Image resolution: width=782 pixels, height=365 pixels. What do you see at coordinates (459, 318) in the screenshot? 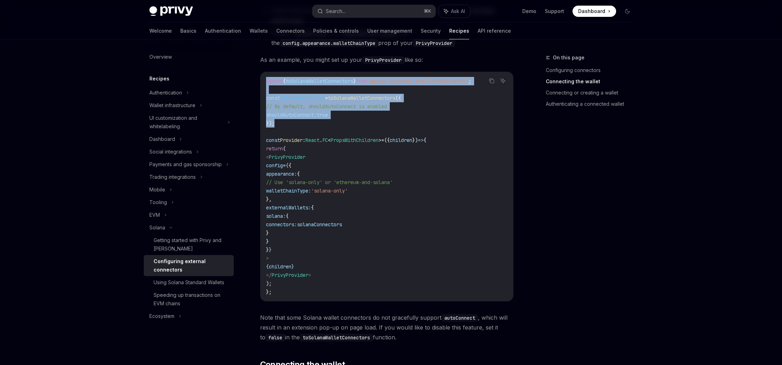
I see `code: autoConnect` at bounding box center [459, 318].